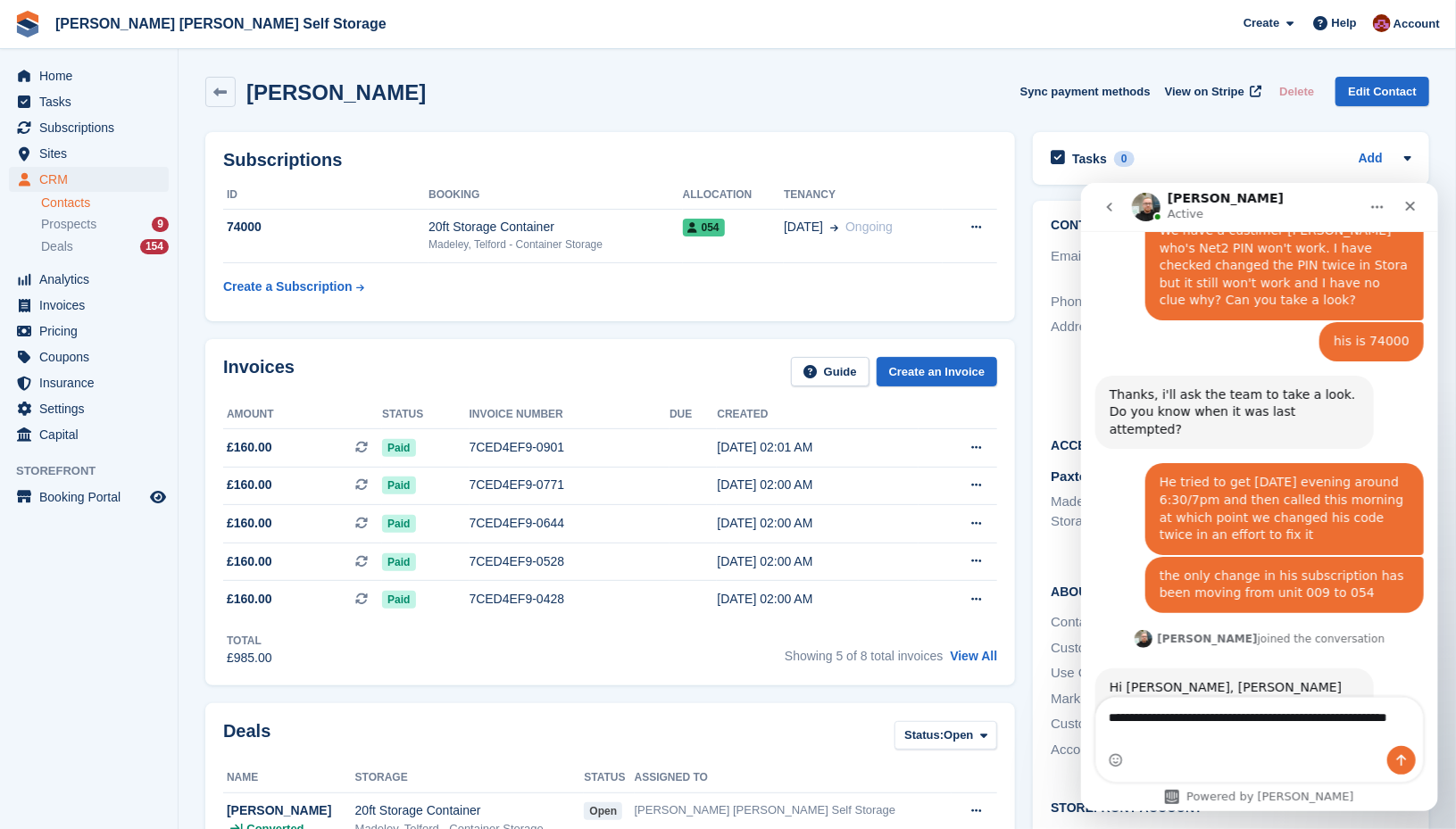 This screenshot has height=829, width=1456. Describe the element at coordinates (703, 228) in the screenshot. I see `span: 054` at that location.